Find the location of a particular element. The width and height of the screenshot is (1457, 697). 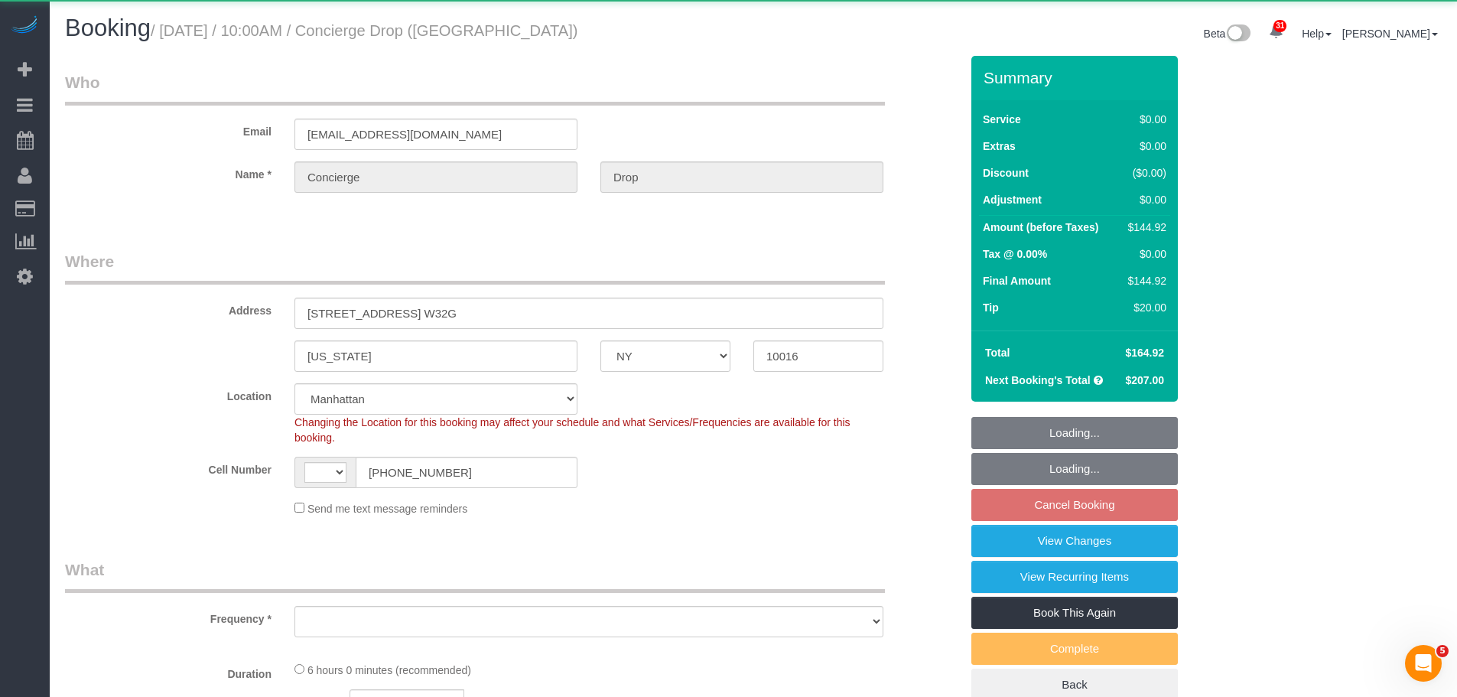

input: Email is located at coordinates (436, 134).